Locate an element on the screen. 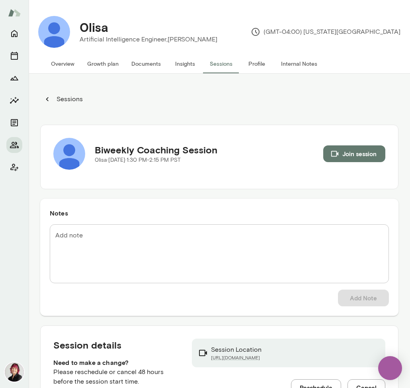 The image size is (410, 388). button: Growth plan is located at coordinates (103, 64).